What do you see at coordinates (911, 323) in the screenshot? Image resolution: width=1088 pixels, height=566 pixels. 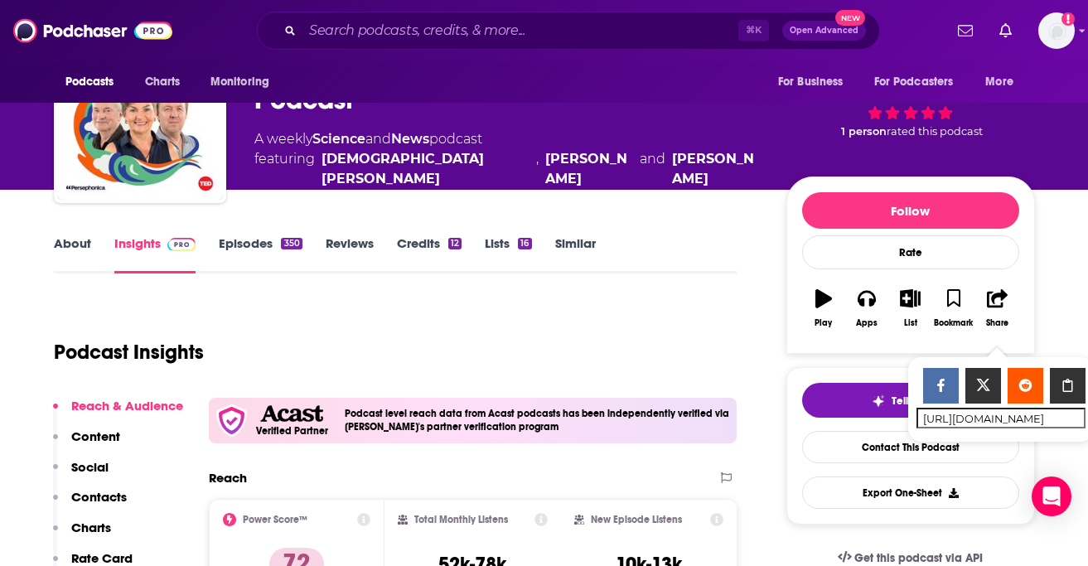 I see `div: List` at bounding box center [911, 323].